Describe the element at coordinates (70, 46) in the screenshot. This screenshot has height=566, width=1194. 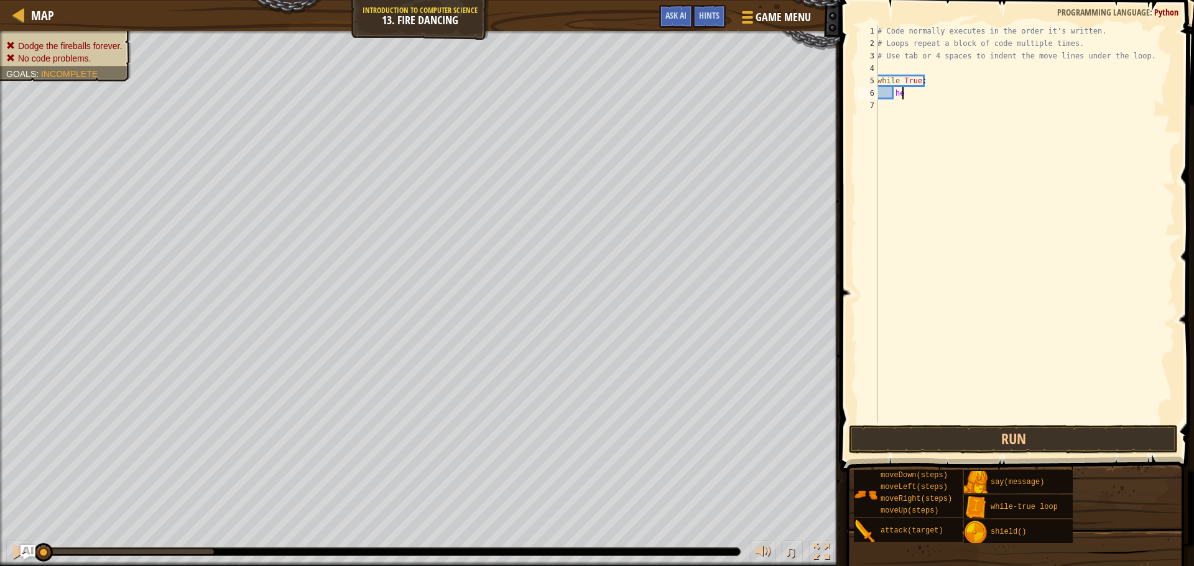
I see `span: Dodge the fireballs forever.` at that location.